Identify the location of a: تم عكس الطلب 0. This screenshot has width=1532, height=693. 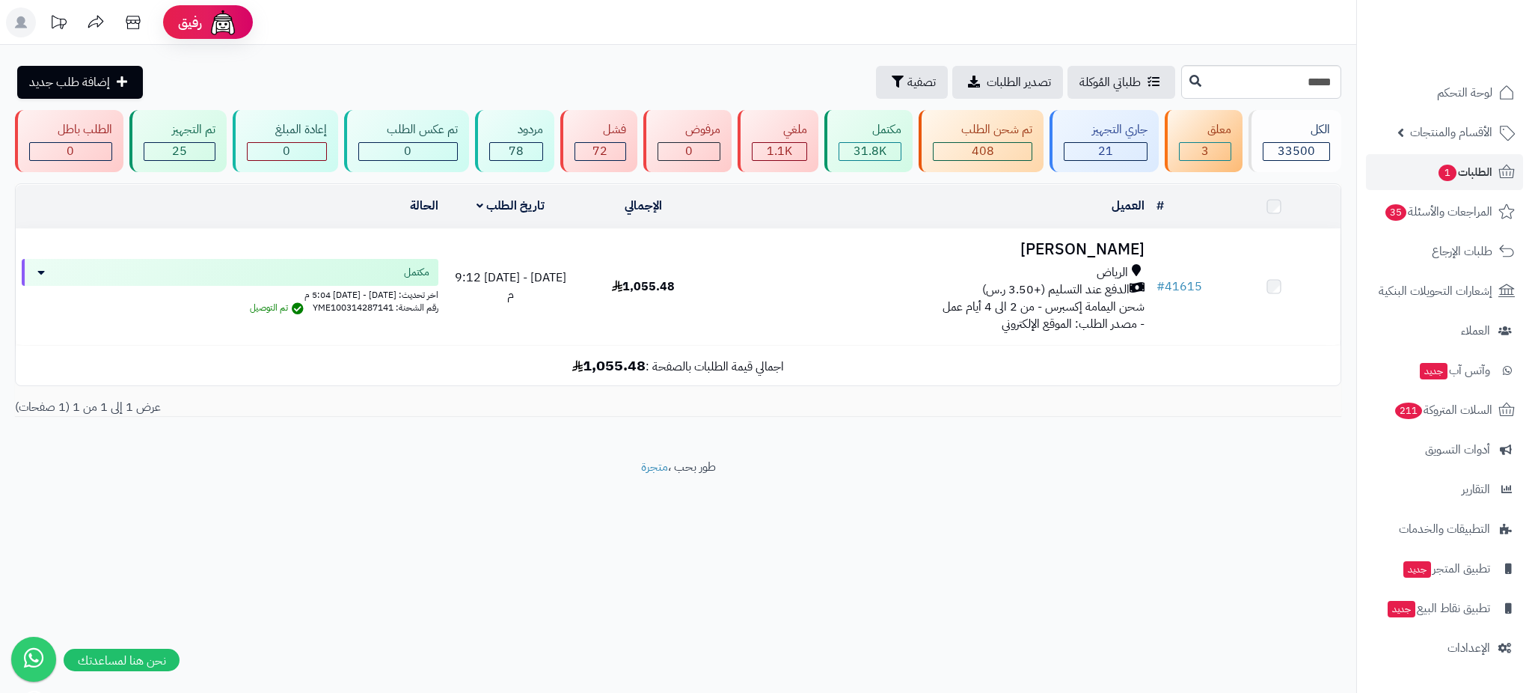
(406, 141).